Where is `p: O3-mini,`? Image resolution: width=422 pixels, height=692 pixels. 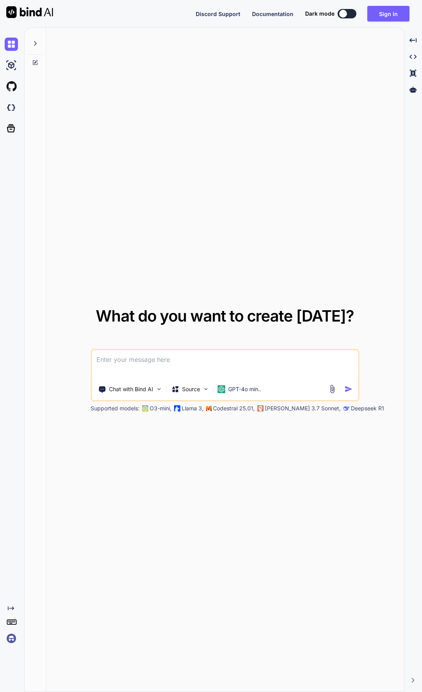 p: O3-mini, is located at coordinates (161, 408).